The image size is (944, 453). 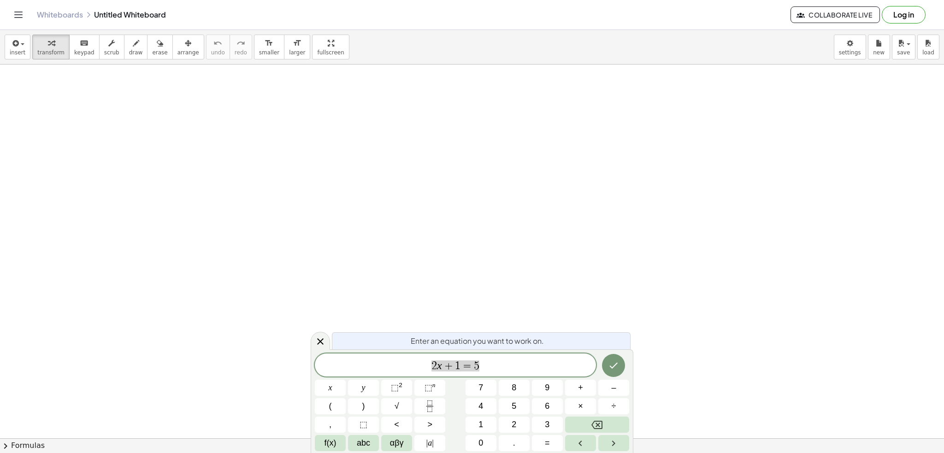 I want to click on button: Functions, so click(x=330, y=443).